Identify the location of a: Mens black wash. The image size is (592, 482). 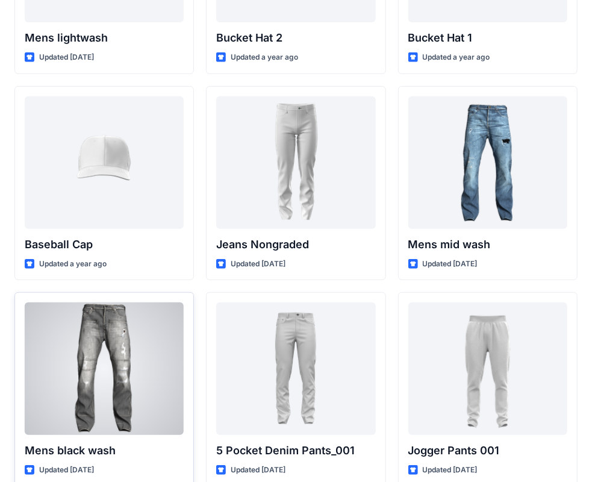
(104, 369).